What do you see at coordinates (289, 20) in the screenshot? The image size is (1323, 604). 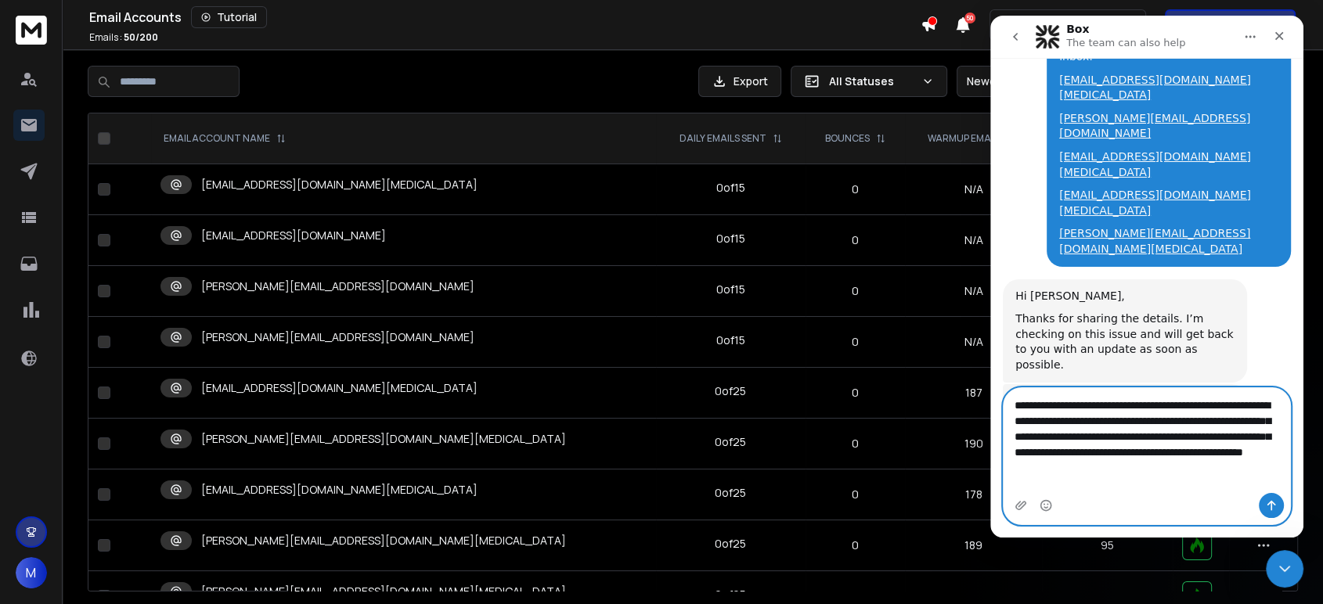 I see `div: Close` at bounding box center [289, 20].